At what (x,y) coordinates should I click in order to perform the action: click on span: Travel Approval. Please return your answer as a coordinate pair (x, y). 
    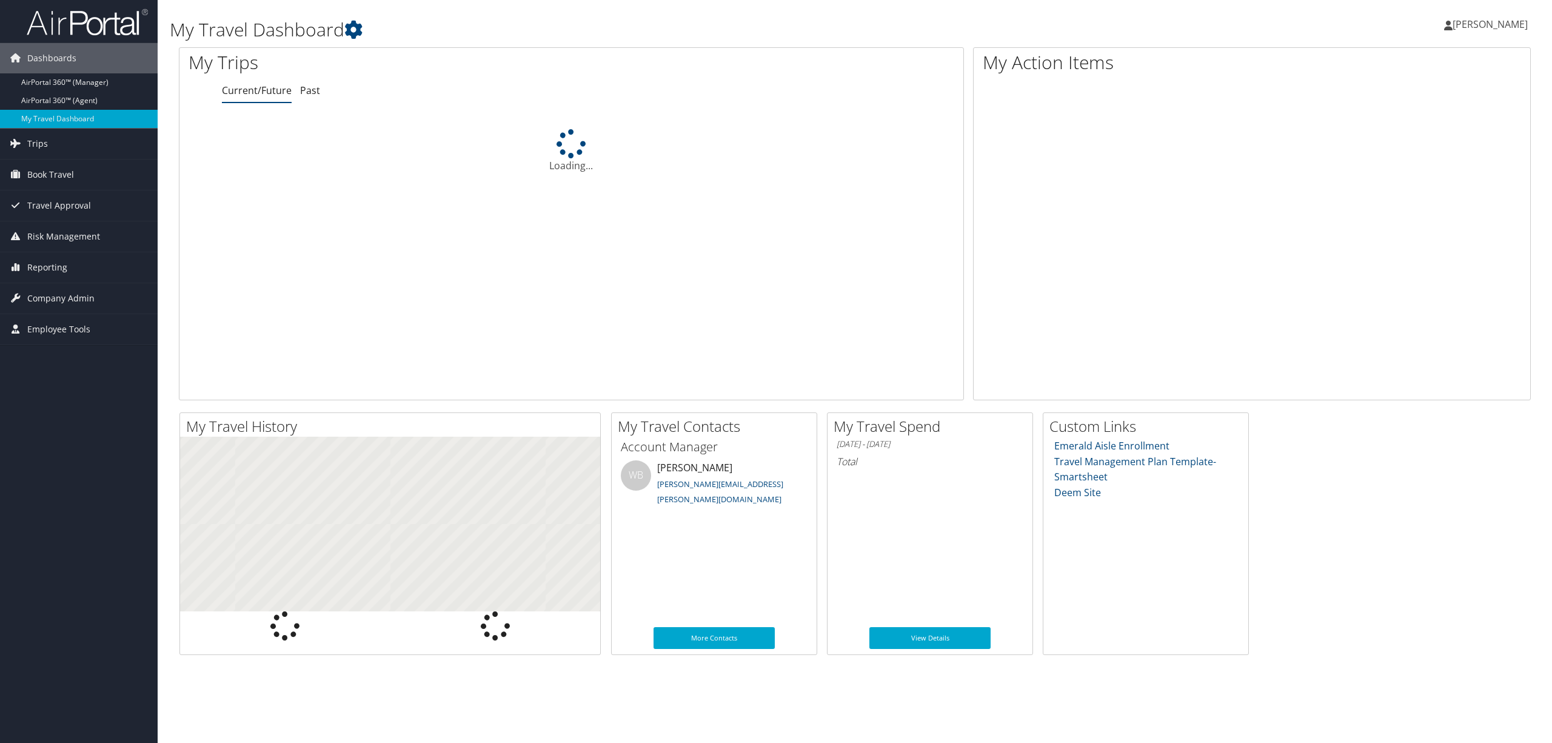
    Looking at the image, I should click on (59, 205).